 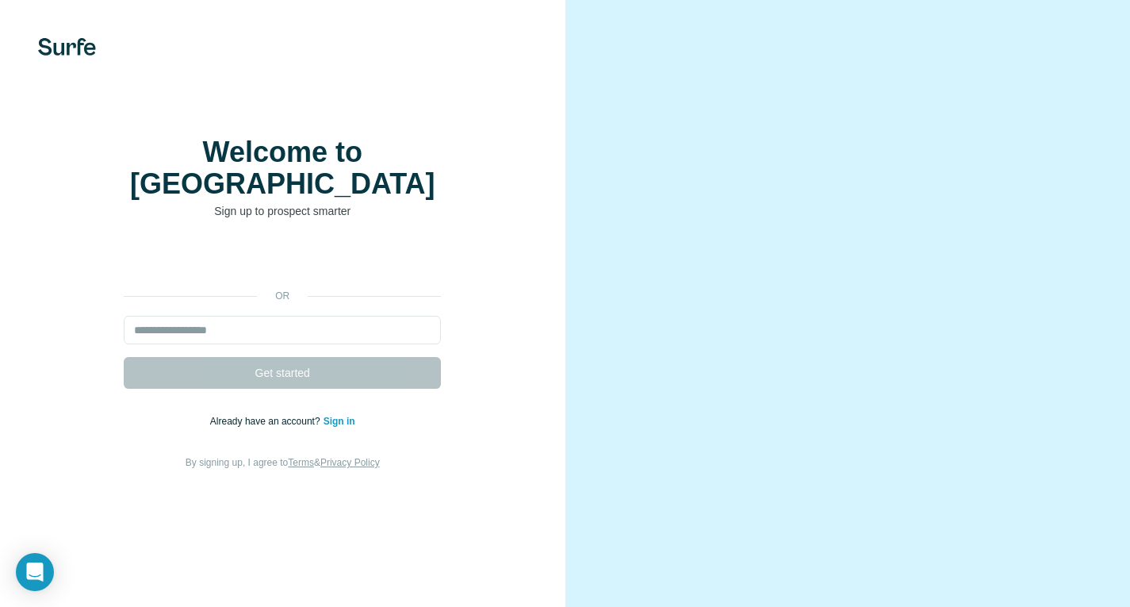 What do you see at coordinates (350, 462) in the screenshot?
I see `a: Privacy Policy` at bounding box center [350, 462].